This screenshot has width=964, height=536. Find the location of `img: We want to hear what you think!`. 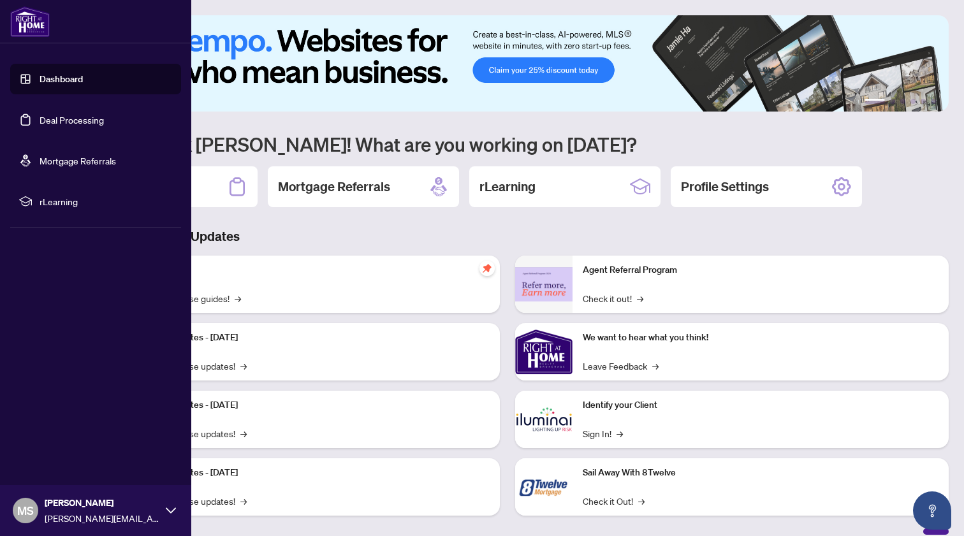

img: We want to hear what you think! is located at coordinates (544, 352).